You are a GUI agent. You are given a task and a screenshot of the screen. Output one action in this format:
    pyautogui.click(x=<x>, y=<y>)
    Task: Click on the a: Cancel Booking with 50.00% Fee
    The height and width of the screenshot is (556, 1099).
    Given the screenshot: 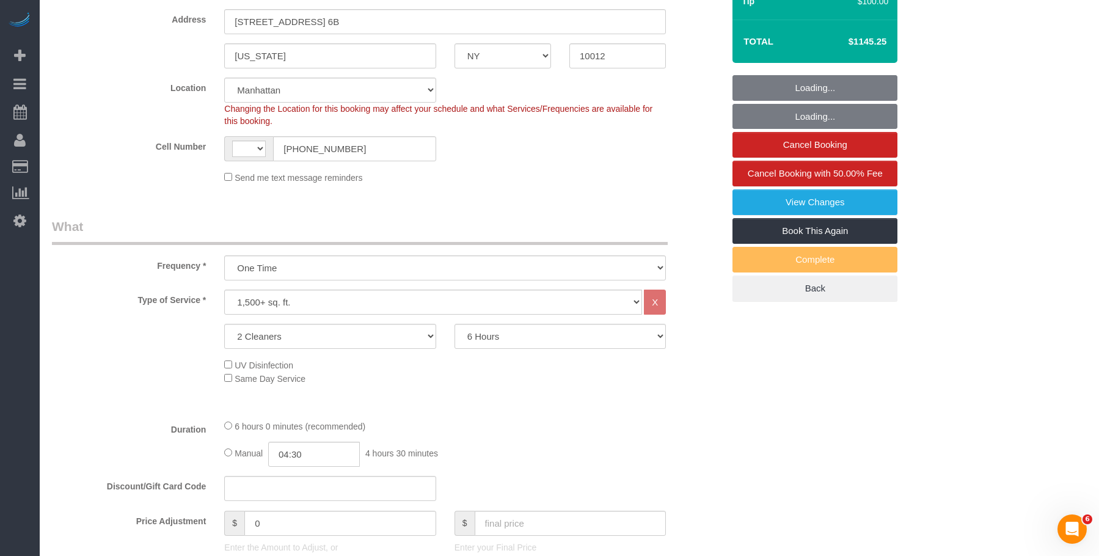 What is the action you would take?
    pyautogui.click(x=815, y=173)
    